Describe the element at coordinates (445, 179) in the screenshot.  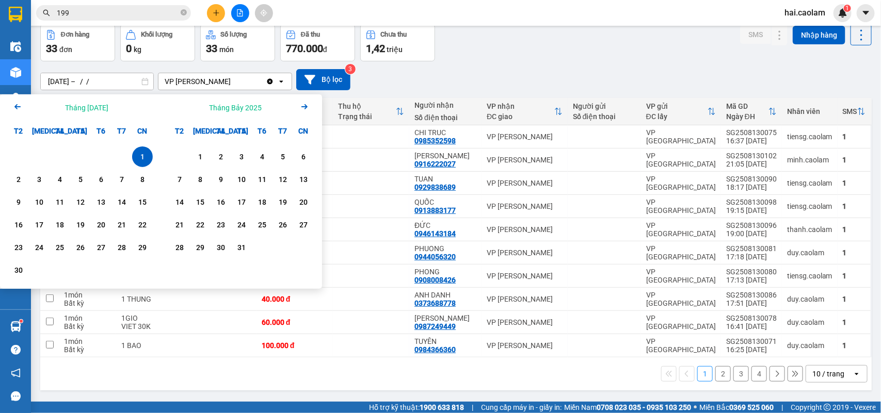
I see `div: TUAN` at that location.